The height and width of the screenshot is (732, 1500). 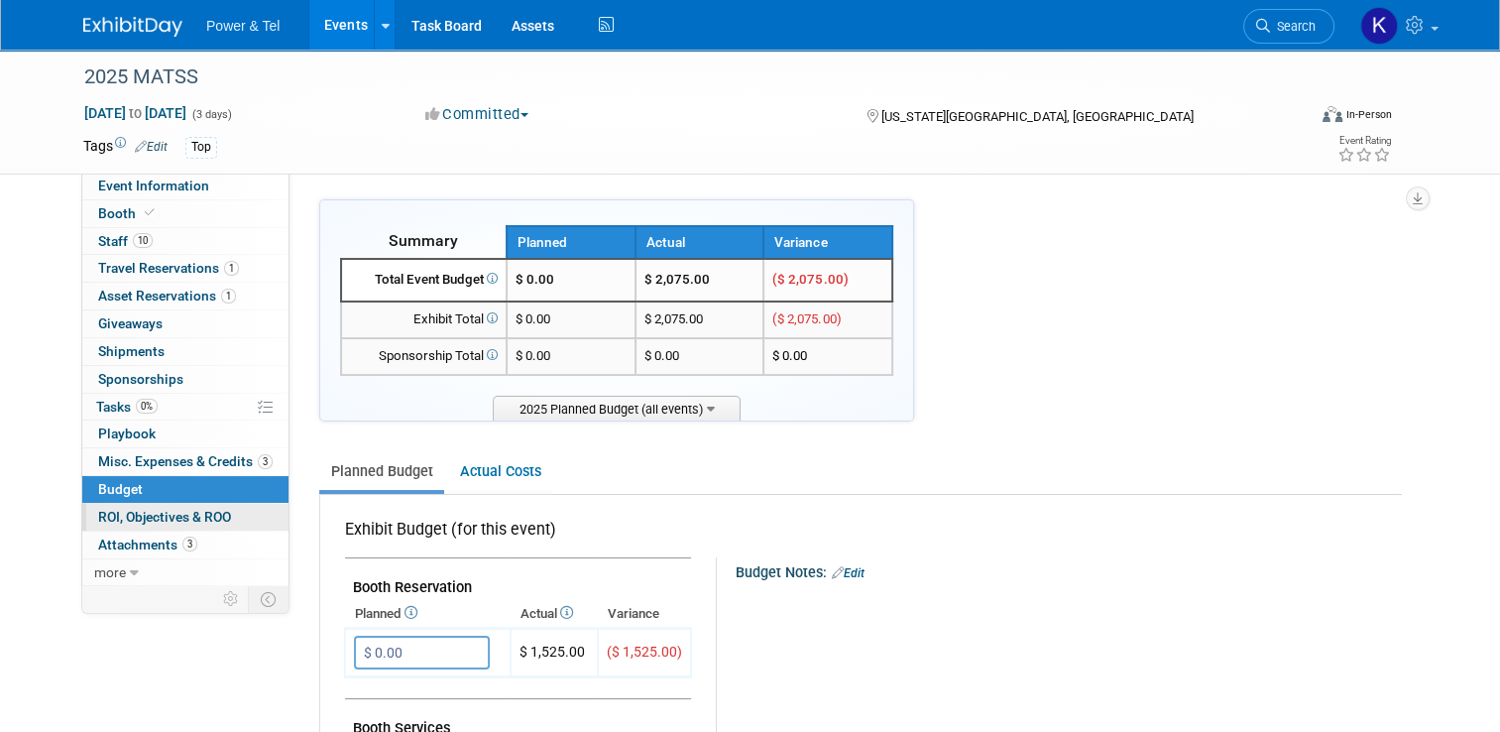 What do you see at coordinates (185, 323) in the screenshot?
I see `a: Giveaways` at bounding box center [185, 323].